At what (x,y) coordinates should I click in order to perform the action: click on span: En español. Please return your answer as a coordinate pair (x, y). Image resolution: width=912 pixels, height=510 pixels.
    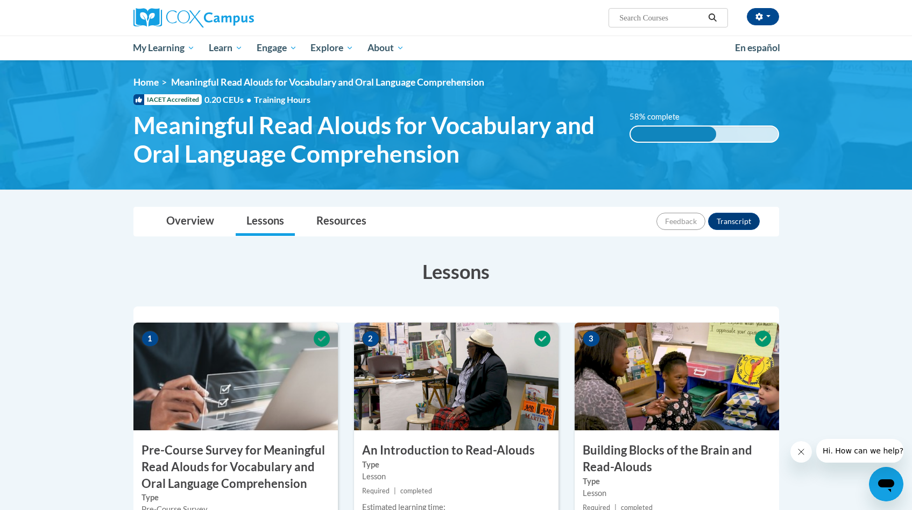
    Looking at the image, I should click on (758, 47).